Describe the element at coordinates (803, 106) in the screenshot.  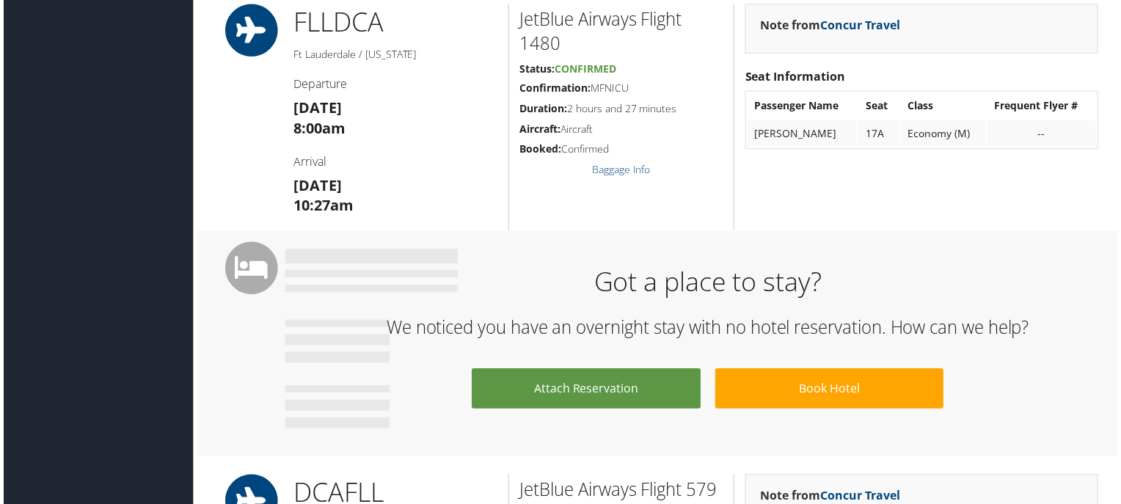
I see `th: Passenger Name` at that location.